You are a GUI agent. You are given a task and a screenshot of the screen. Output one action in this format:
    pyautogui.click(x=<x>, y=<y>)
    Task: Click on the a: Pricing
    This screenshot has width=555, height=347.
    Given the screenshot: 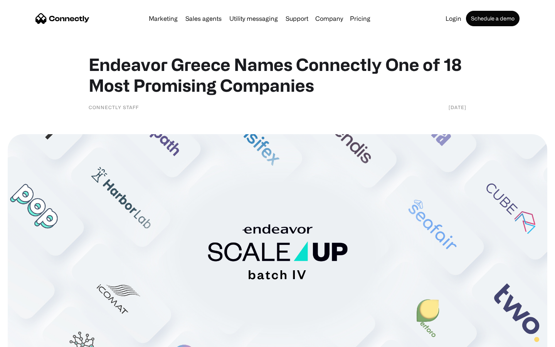 What is the action you would take?
    pyautogui.click(x=360, y=18)
    